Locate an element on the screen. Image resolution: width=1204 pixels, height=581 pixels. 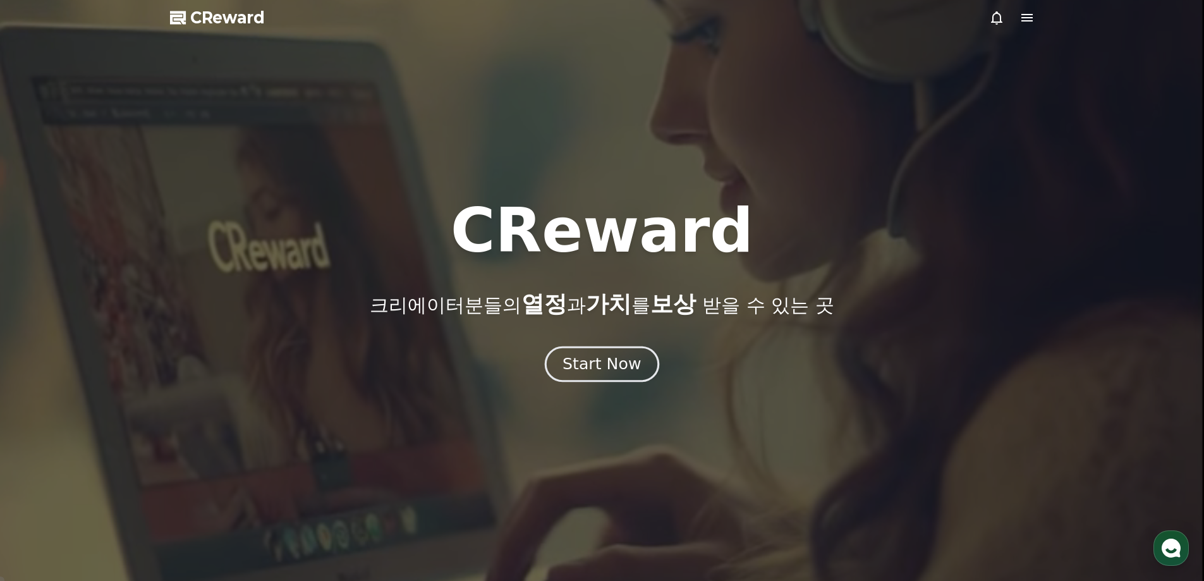
span: 홈 is located at coordinates (44, 425).